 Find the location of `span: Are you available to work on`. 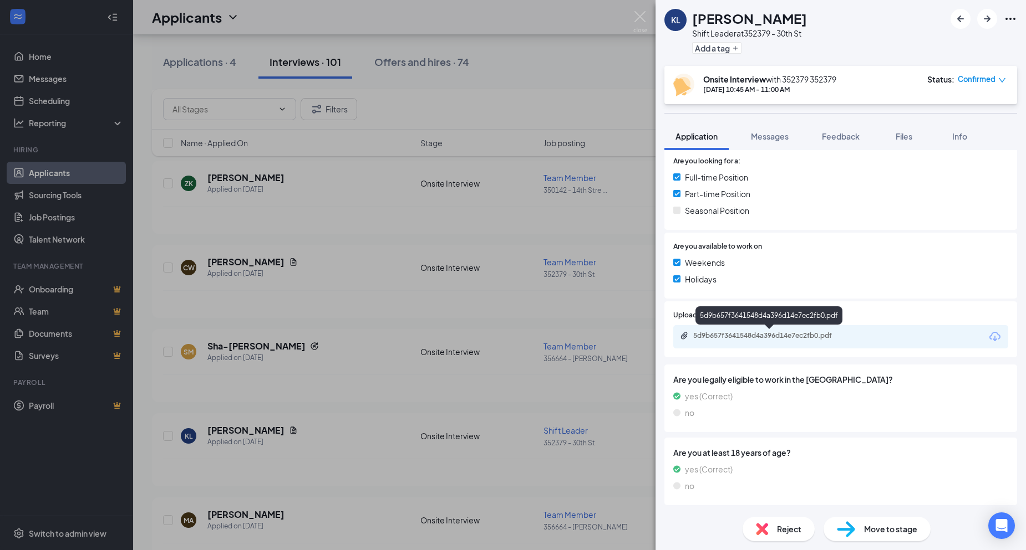

span: Are you available to work on is located at coordinates (717, 247).